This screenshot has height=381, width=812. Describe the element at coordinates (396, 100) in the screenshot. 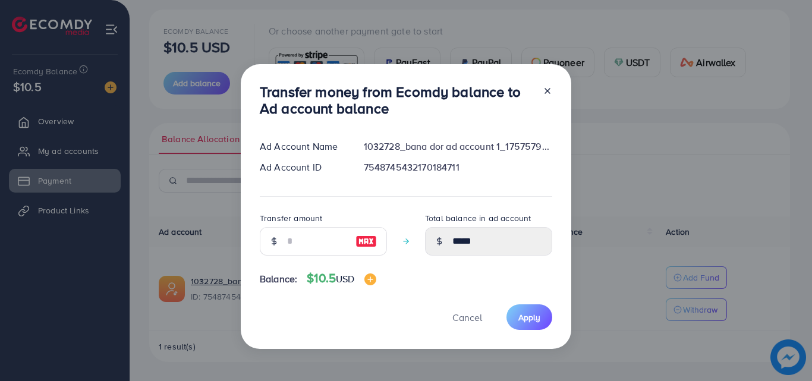

I see `h3: Transfer money from Ecomdy balance to Ad account balance` at that location.